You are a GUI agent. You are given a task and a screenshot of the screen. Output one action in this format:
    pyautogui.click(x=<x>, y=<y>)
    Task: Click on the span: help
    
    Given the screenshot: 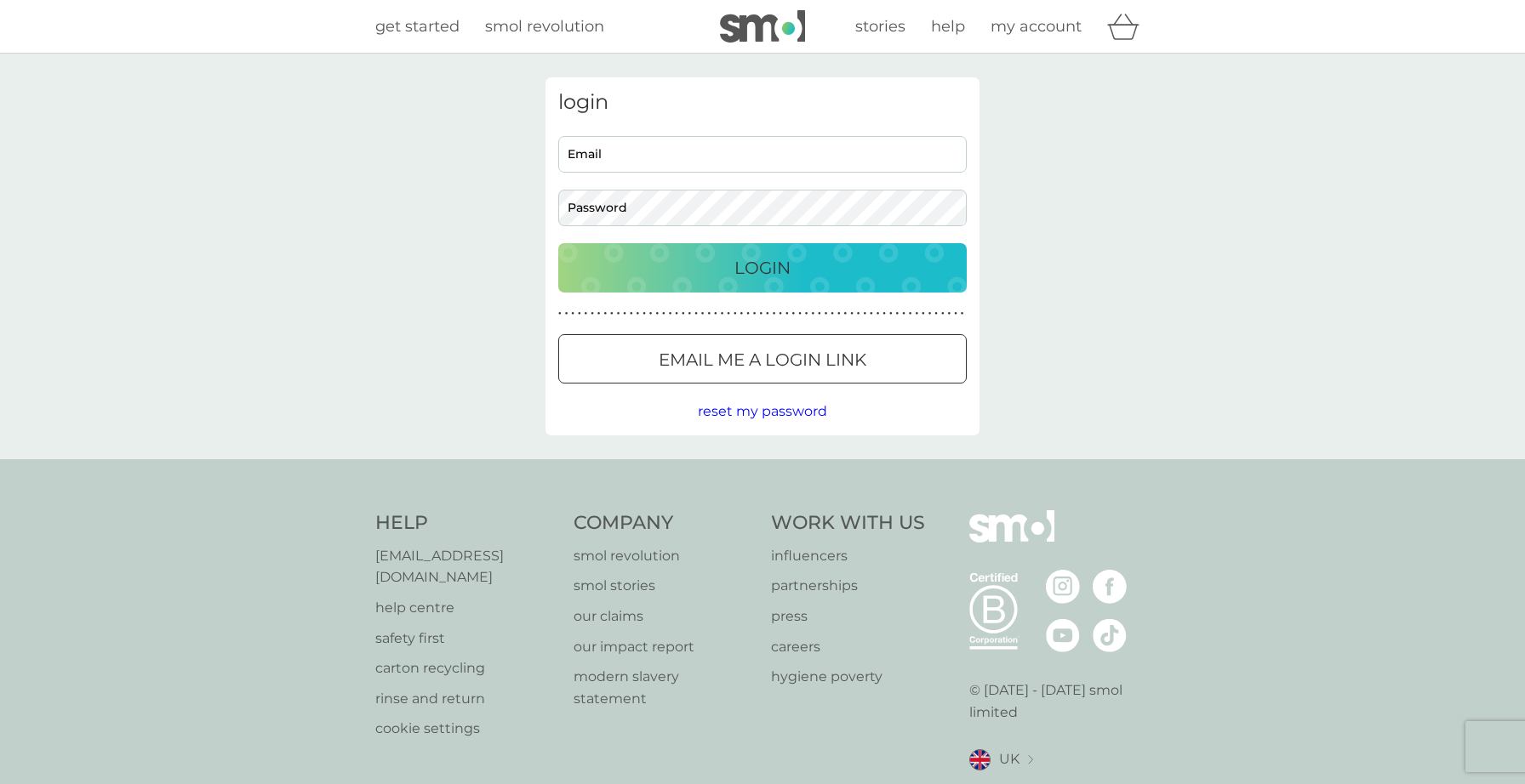 What is the action you would take?
    pyautogui.click(x=947, y=27)
    